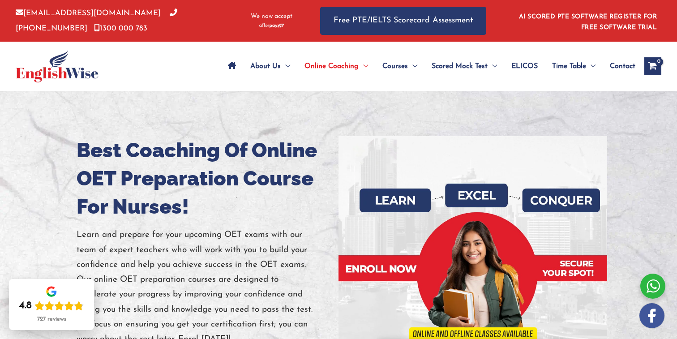 Image resolution: width=677 pixels, height=339 pixels. Describe the element at coordinates (336, 66) in the screenshot. I see `a: Online CoachingMenu Toggle` at that location.